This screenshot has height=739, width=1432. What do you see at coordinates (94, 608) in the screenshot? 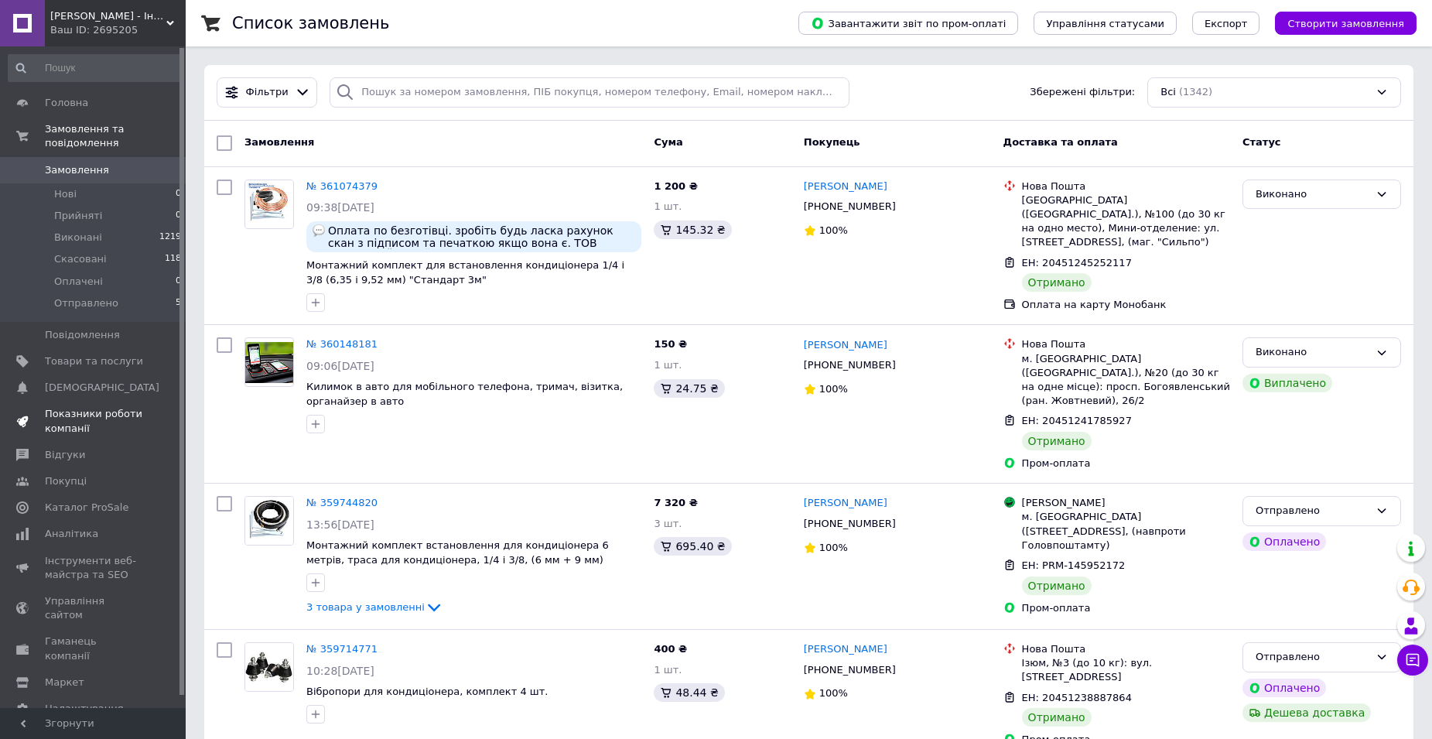
I see `span: Управління сайтом` at bounding box center [94, 608].